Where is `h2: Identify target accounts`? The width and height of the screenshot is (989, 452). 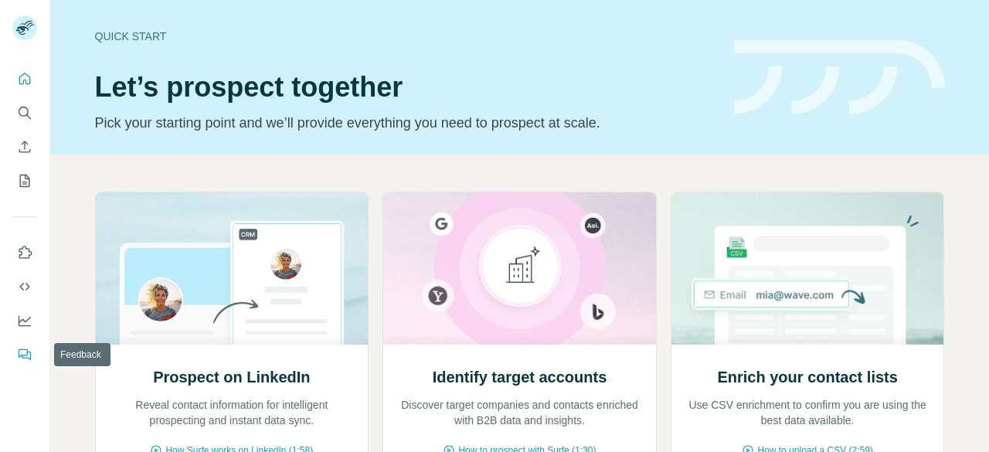 h2: Identify target accounts is located at coordinates (520, 377).